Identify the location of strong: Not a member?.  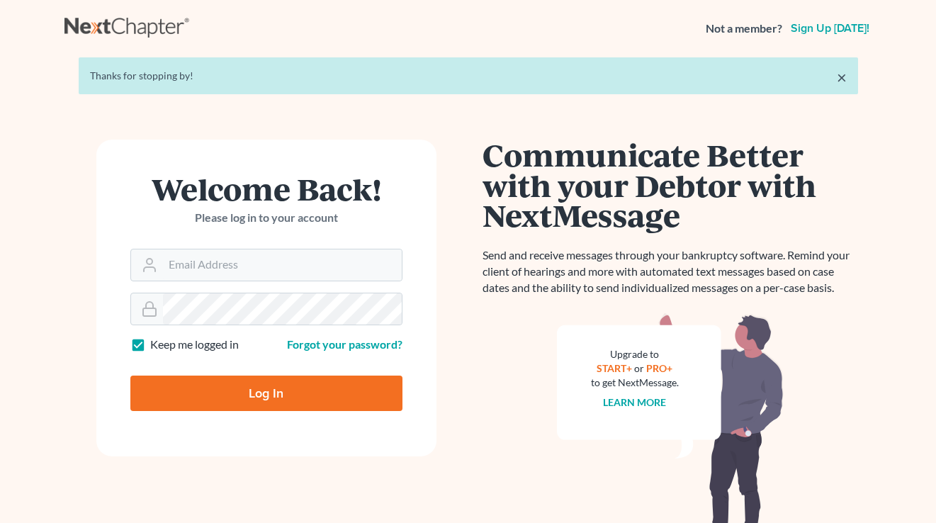
(744, 28).